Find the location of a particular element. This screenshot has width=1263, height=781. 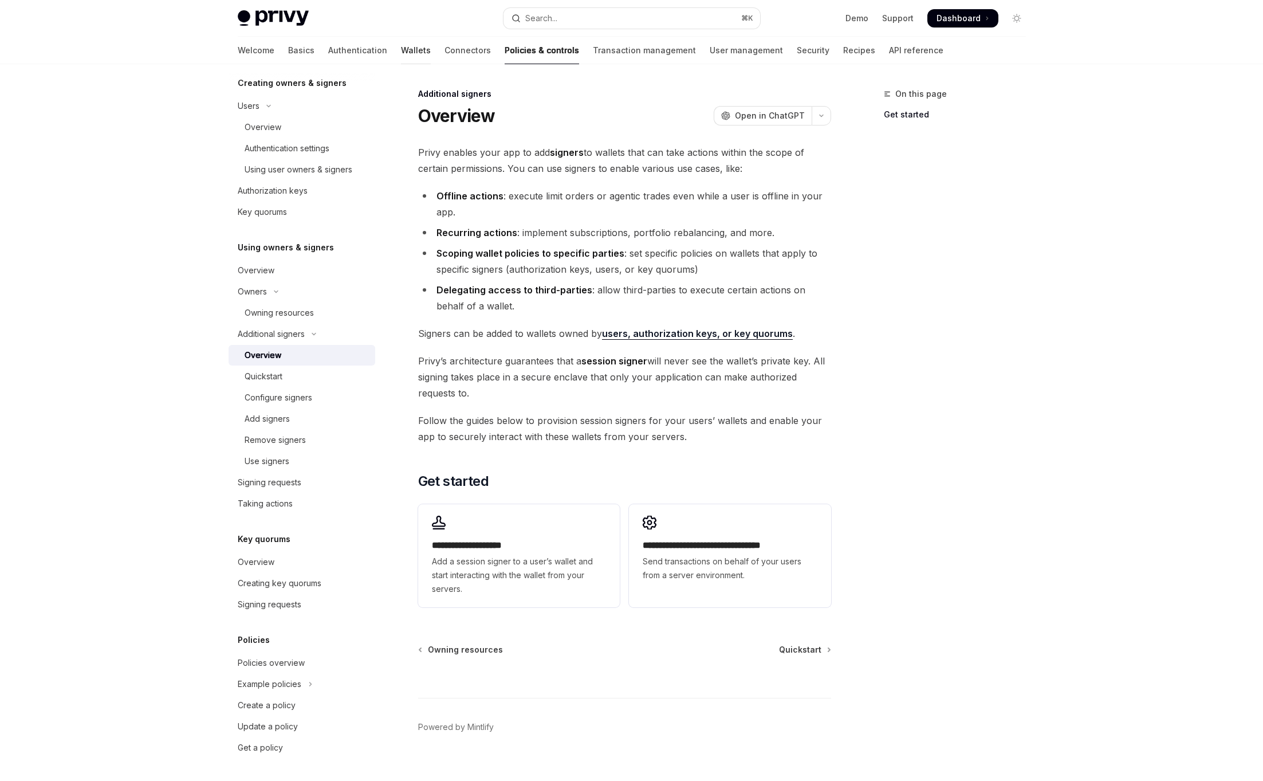

a: Recipes is located at coordinates (859, 50).